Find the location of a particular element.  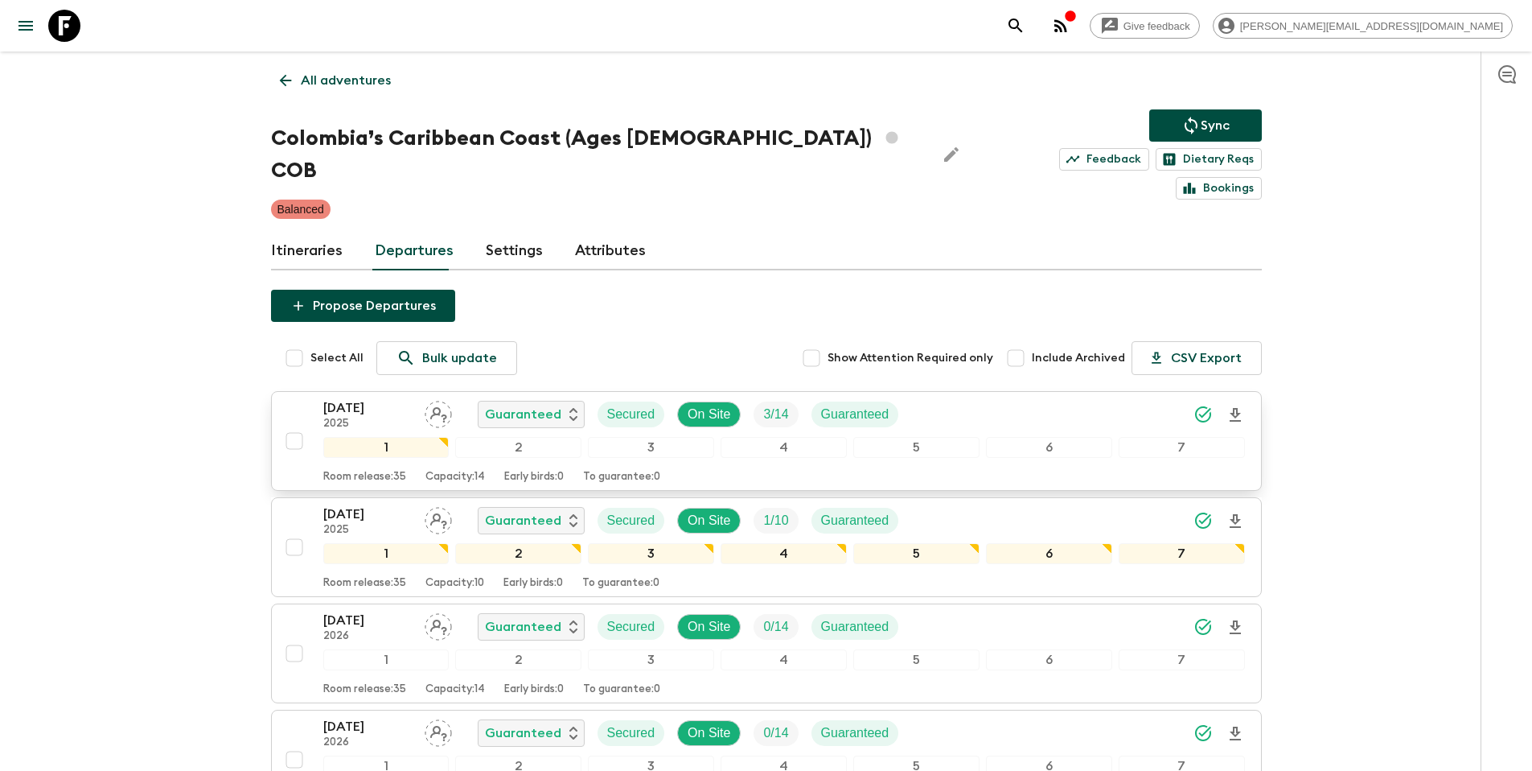

button: CSV Export is located at coordinates (1197, 358).